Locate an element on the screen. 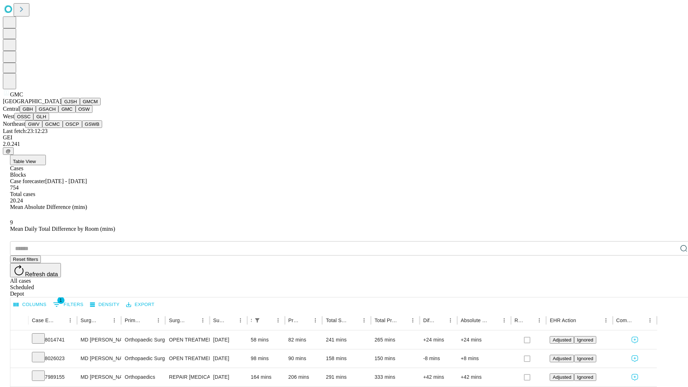  div: 265 mins is located at coordinates (395, 340).